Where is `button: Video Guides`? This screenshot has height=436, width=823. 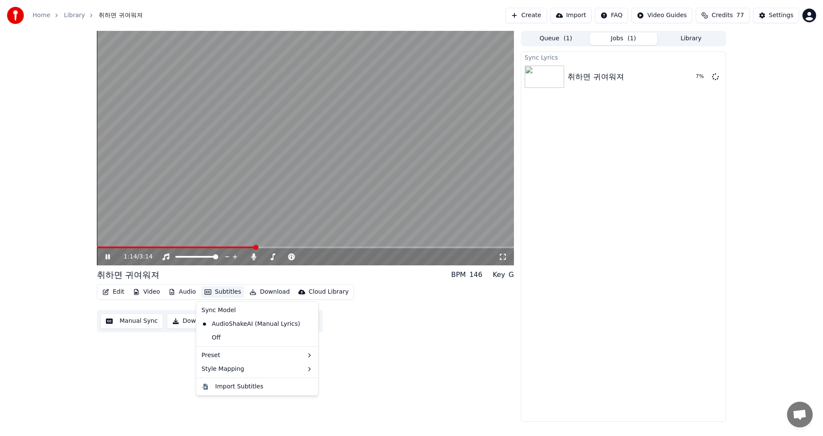
button: Video Guides is located at coordinates (662, 15).